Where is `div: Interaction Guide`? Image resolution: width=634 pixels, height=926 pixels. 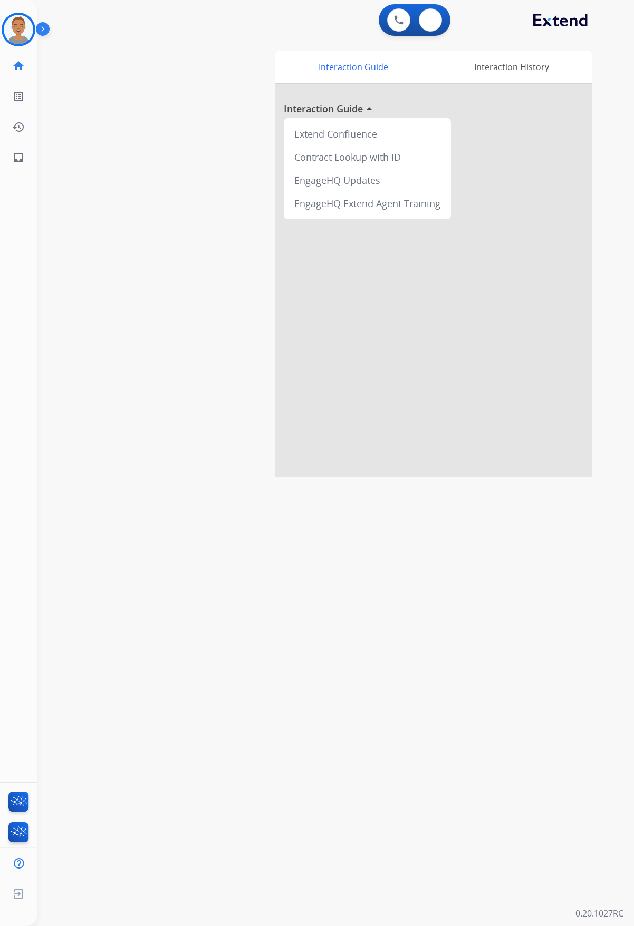 div: Interaction Guide is located at coordinates (353, 67).